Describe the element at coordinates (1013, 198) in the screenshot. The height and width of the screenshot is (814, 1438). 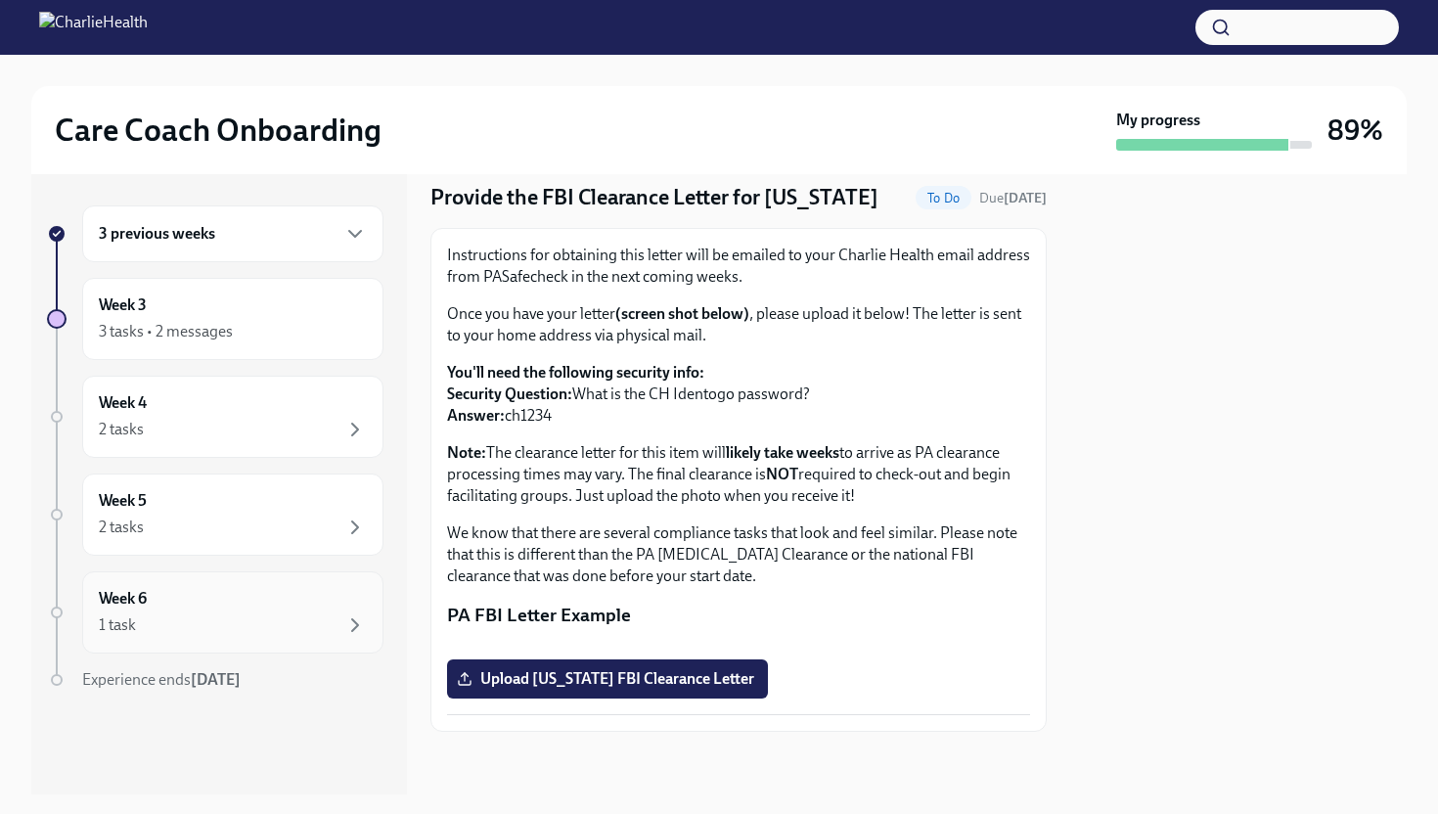
I see `span: Due` at that location.